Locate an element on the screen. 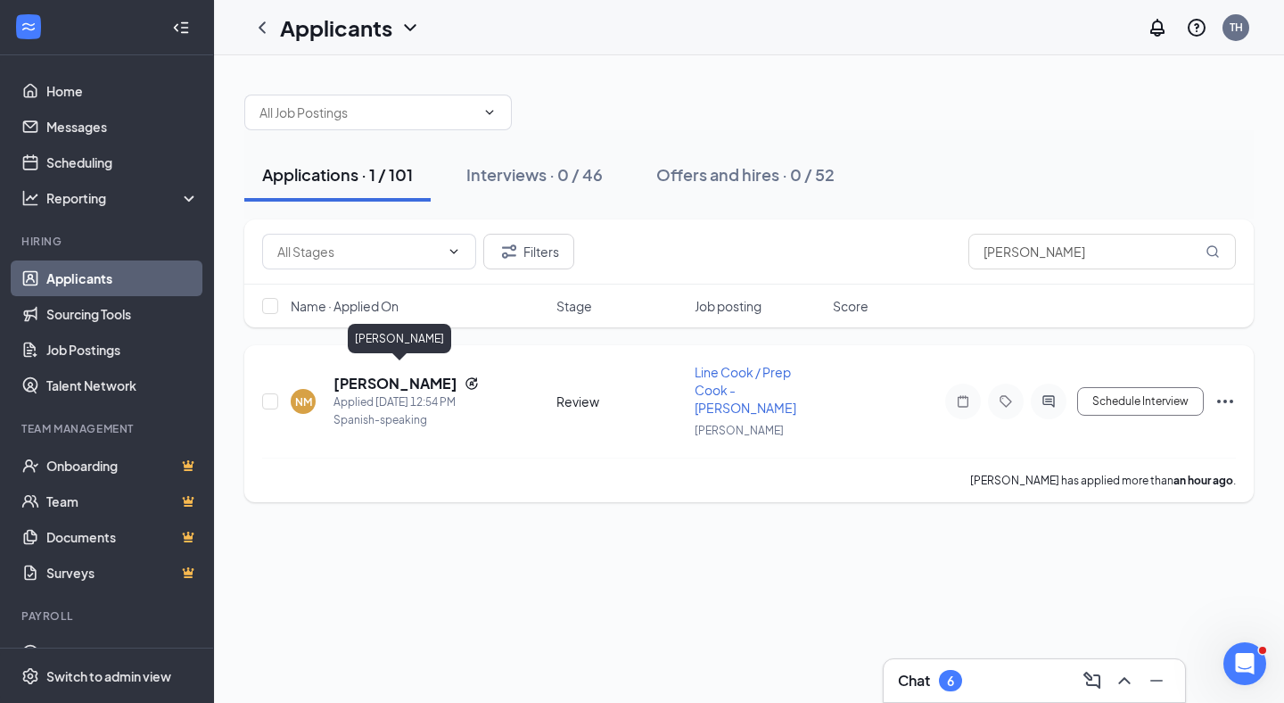  div: Payroll is located at coordinates (108, 615).